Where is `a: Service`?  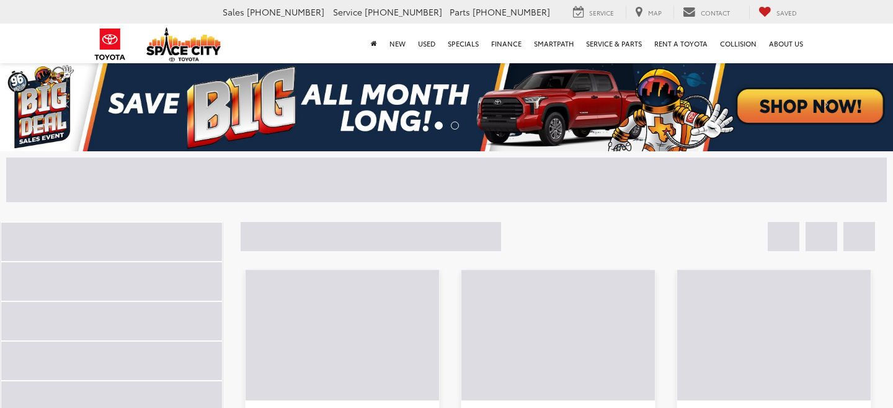
a: Service is located at coordinates (594, 12).